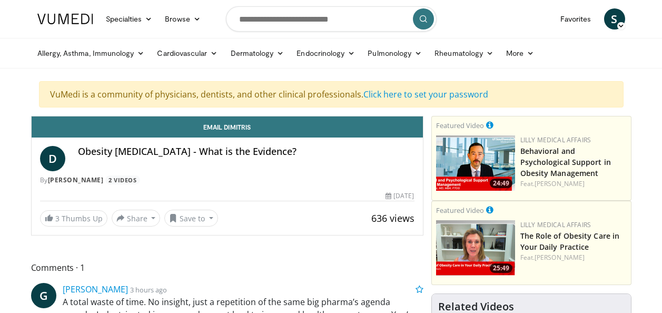 The height and width of the screenshot is (313, 662). I want to click on a: D, so click(53, 159).